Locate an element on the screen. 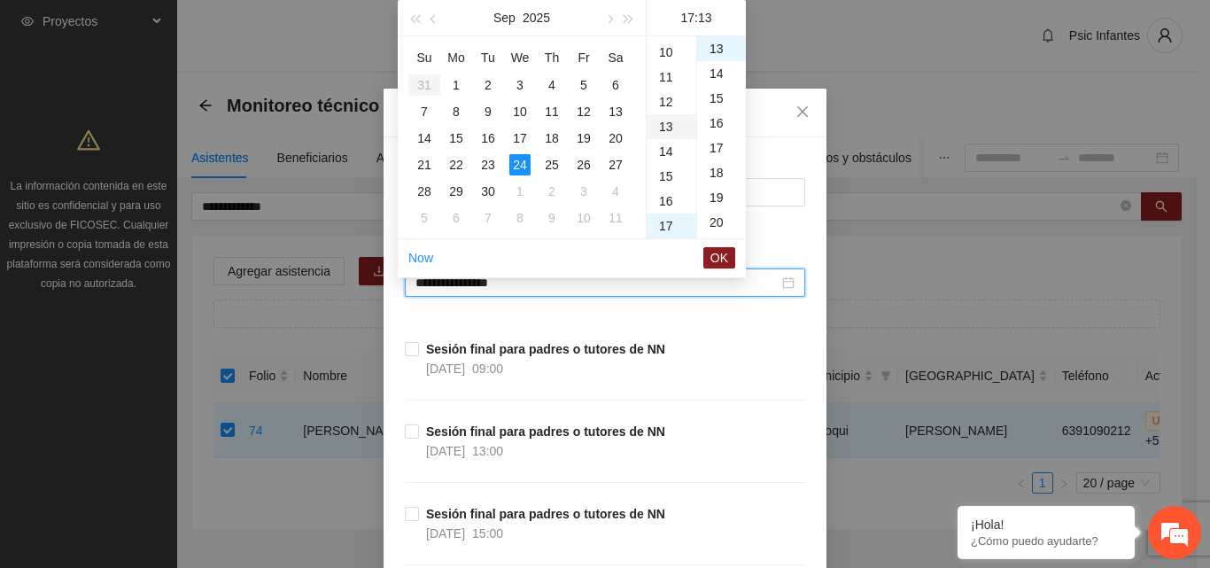 The height and width of the screenshot is (568, 1210). td: 2025-09-06 is located at coordinates (616, 85).